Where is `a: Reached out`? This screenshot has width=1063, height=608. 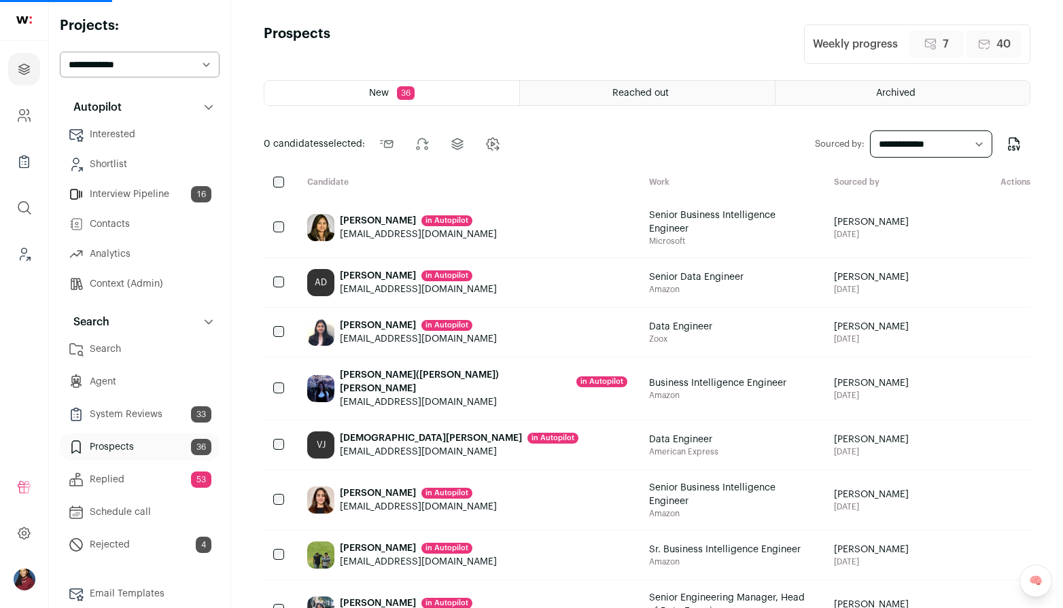 a: Reached out is located at coordinates (647, 93).